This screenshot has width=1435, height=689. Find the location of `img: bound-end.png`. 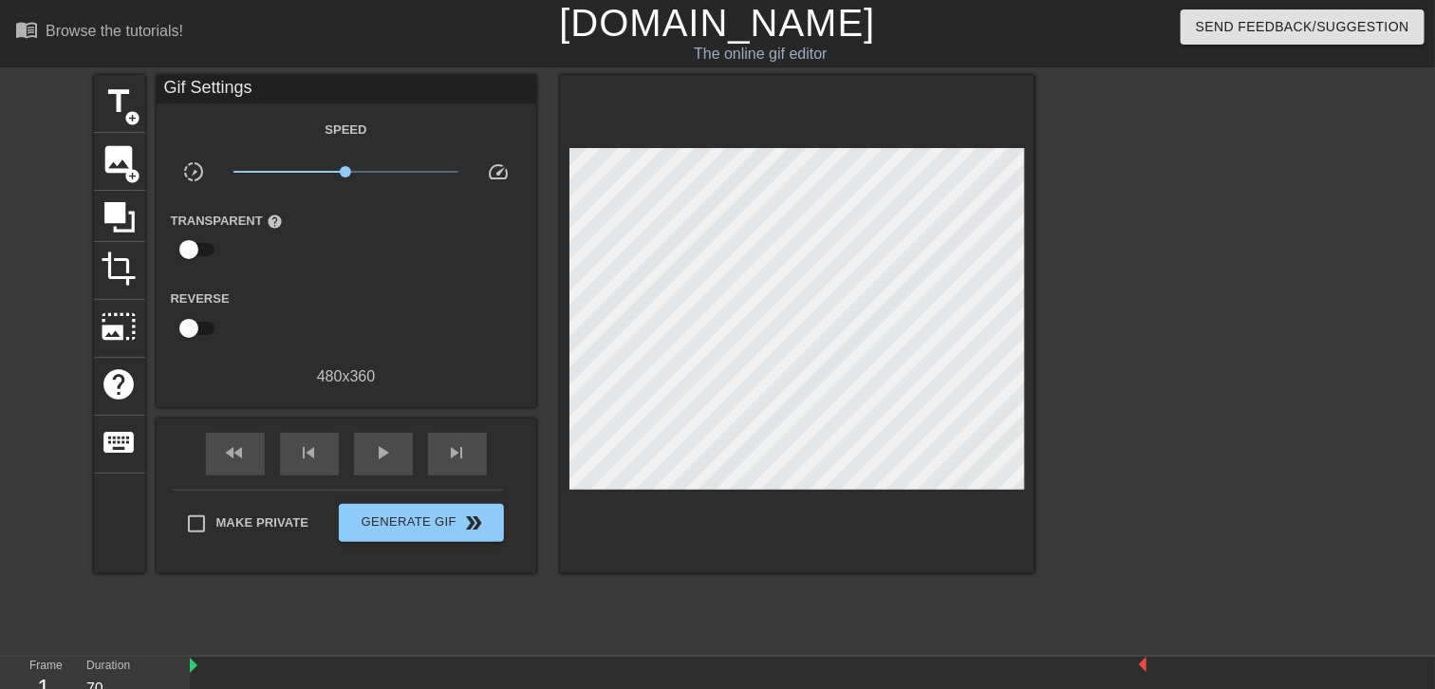

img: bound-end.png is located at coordinates (1143, 664).